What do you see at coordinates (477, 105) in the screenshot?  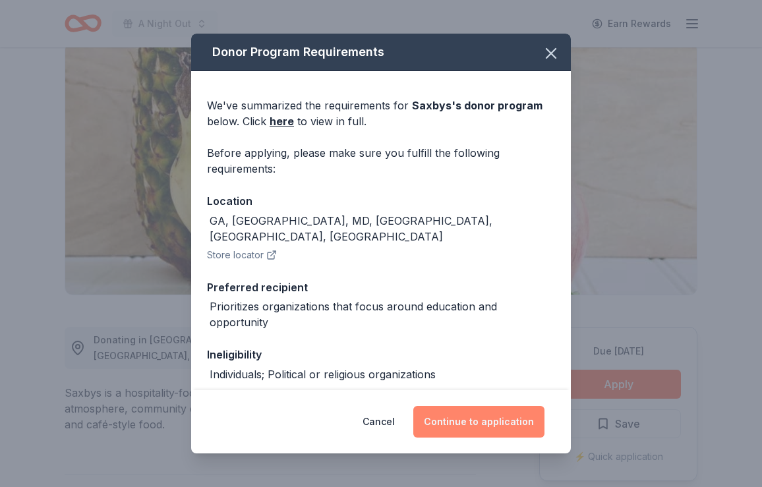 I see `span: Saxbys 's donor program` at bounding box center [477, 105].